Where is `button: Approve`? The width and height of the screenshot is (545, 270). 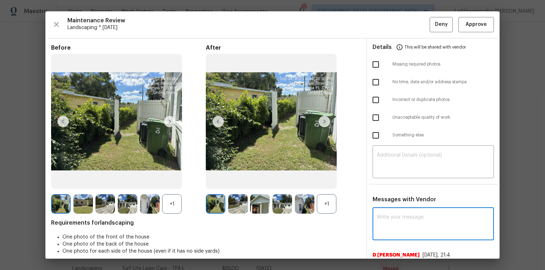 button: Approve is located at coordinates (476, 24).